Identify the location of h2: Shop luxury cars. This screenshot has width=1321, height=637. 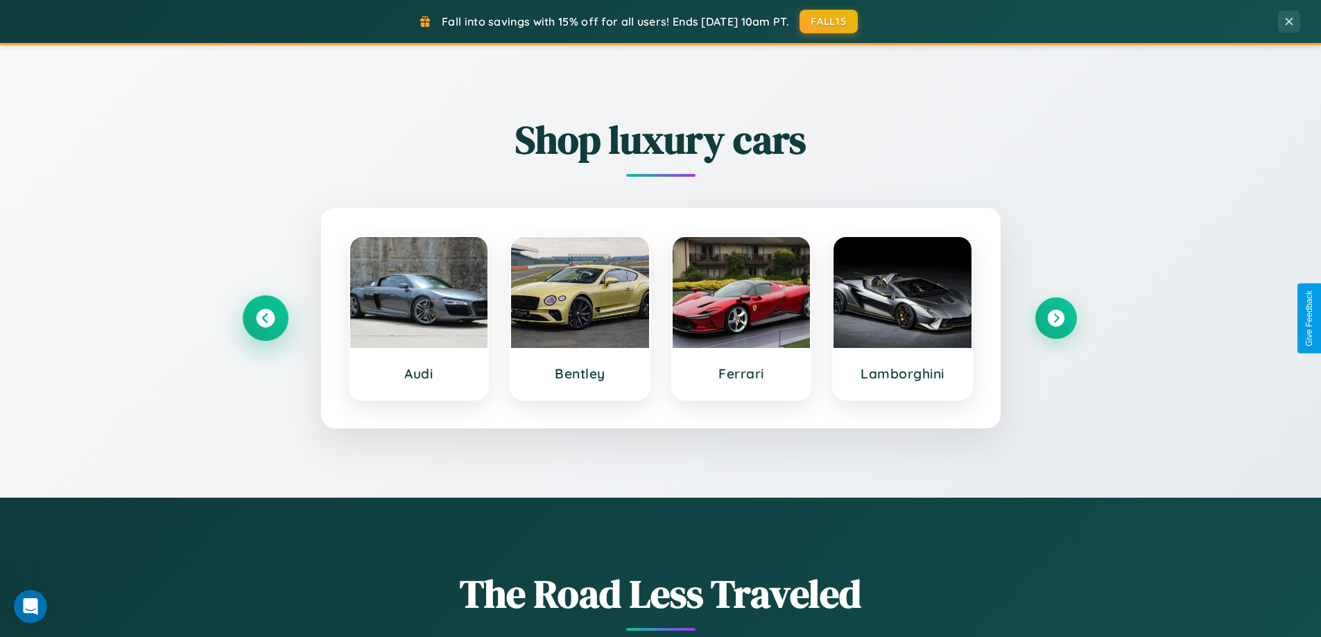
(661, 139).